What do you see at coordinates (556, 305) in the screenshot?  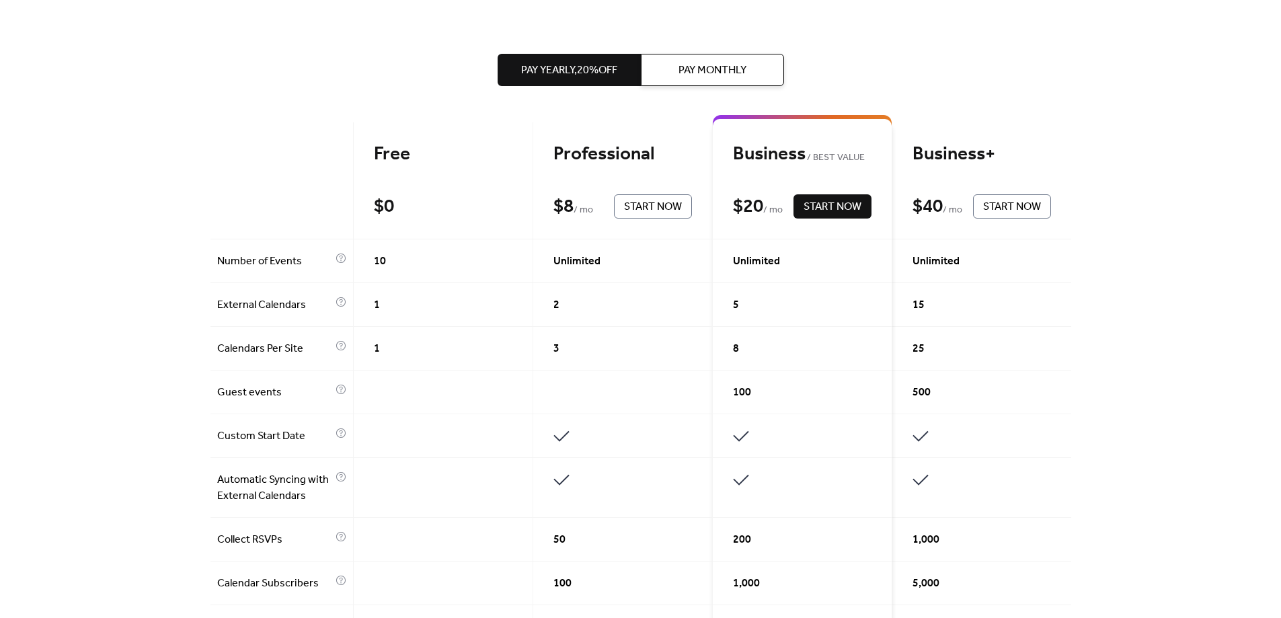 I see `span: 2` at bounding box center [556, 305].